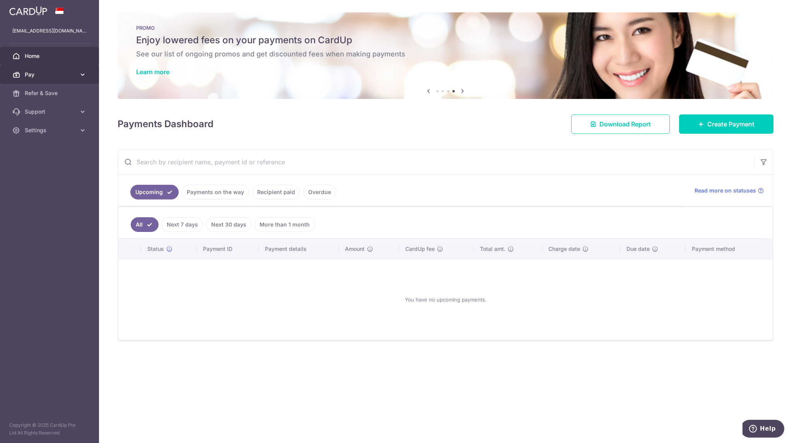 This screenshot has height=443, width=792. I want to click on span: CardUp fee, so click(420, 249).